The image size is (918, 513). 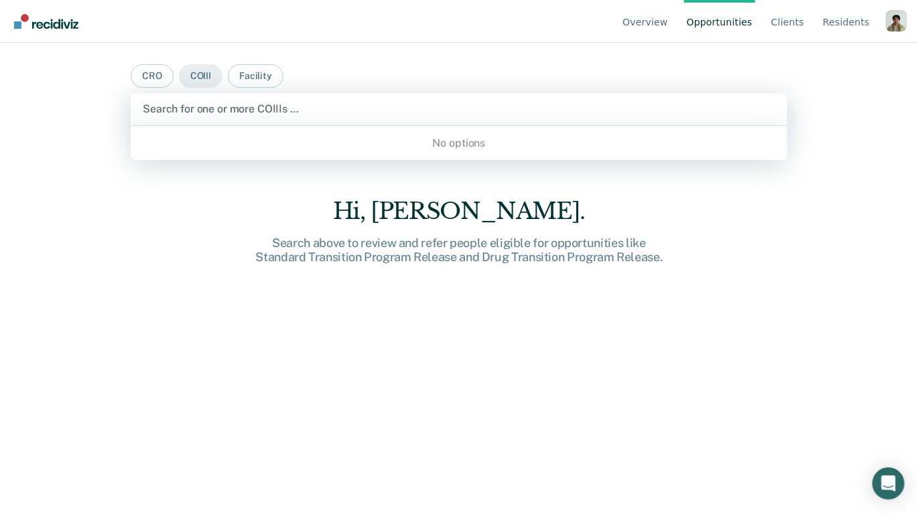 What do you see at coordinates (46, 21) in the screenshot?
I see `img: Recidiviz` at bounding box center [46, 21].